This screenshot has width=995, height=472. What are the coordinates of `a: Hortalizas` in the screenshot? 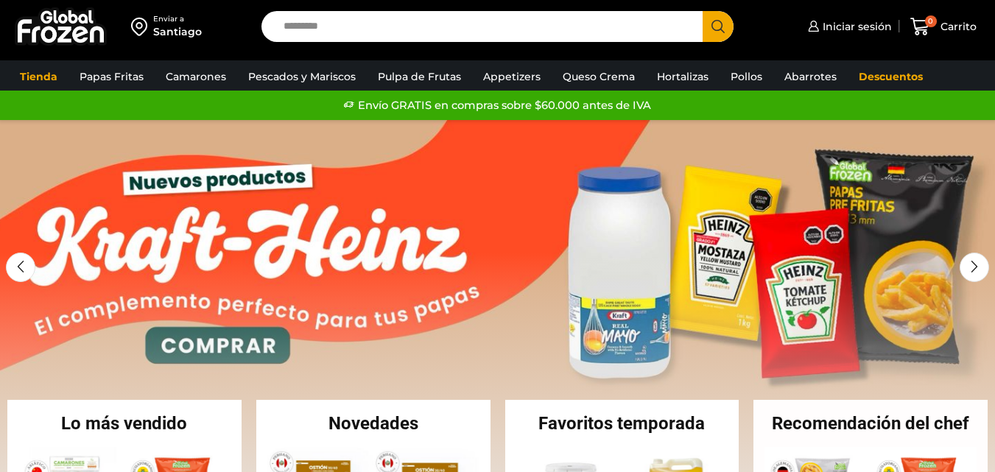 It's located at (682, 77).